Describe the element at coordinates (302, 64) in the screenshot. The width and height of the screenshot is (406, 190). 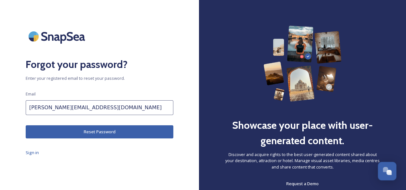
I see `img: 63b42ca75bacad526042e722_Group%20154-p-800.png` at that location.